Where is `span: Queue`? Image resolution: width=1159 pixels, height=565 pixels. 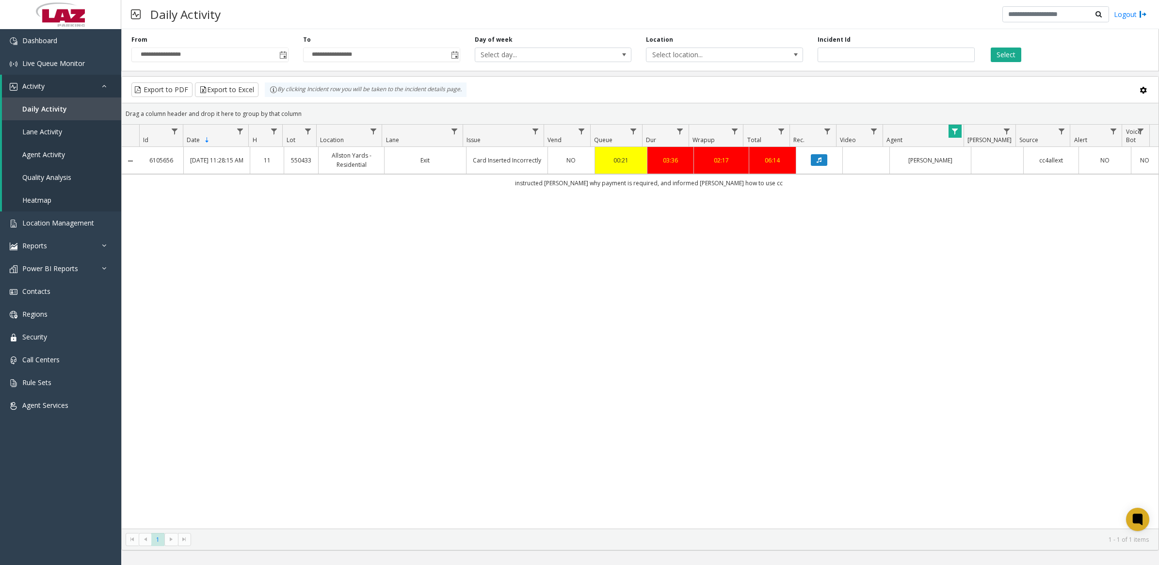
span: Queue is located at coordinates (603, 140).